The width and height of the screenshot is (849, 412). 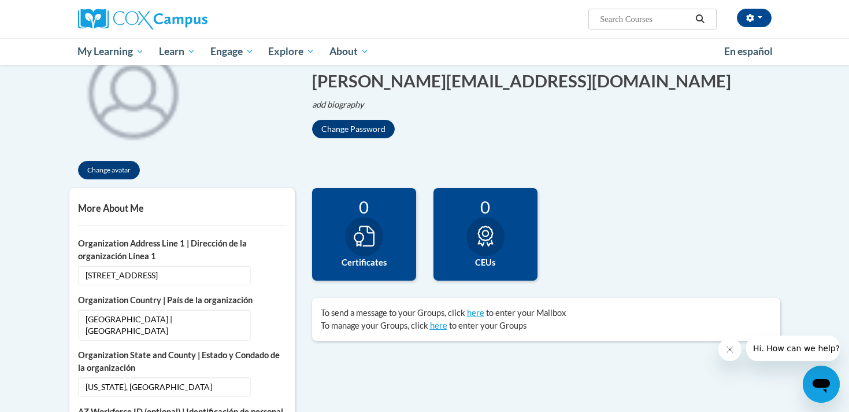 I want to click on span: Learn, so click(x=177, y=51).